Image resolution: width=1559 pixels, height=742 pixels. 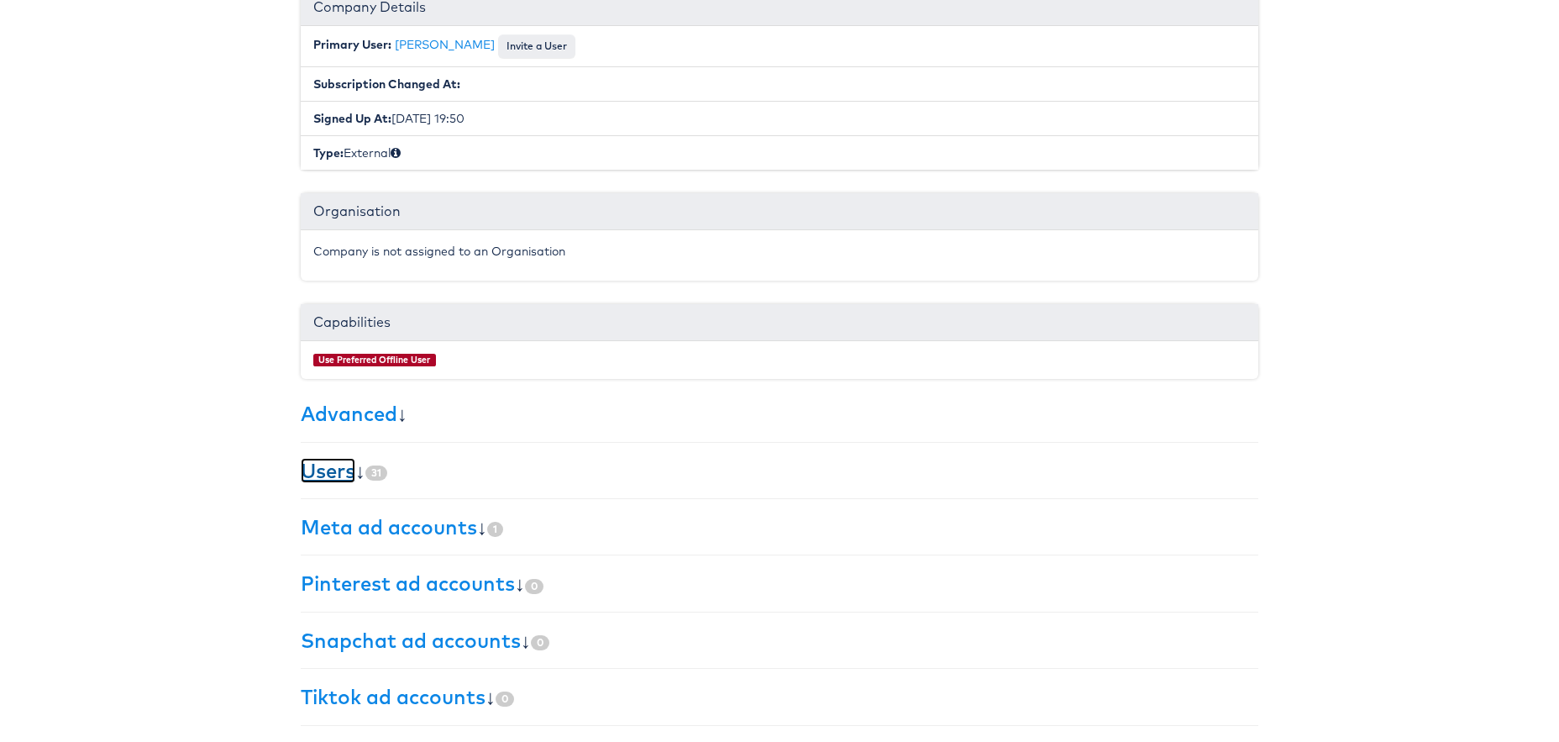 I want to click on span: 1, so click(x=495, y=529).